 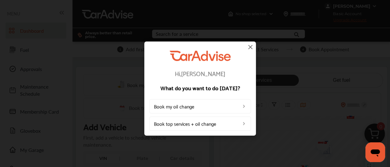 I want to click on img: close-icon.a004319c.svg, so click(x=251, y=47).